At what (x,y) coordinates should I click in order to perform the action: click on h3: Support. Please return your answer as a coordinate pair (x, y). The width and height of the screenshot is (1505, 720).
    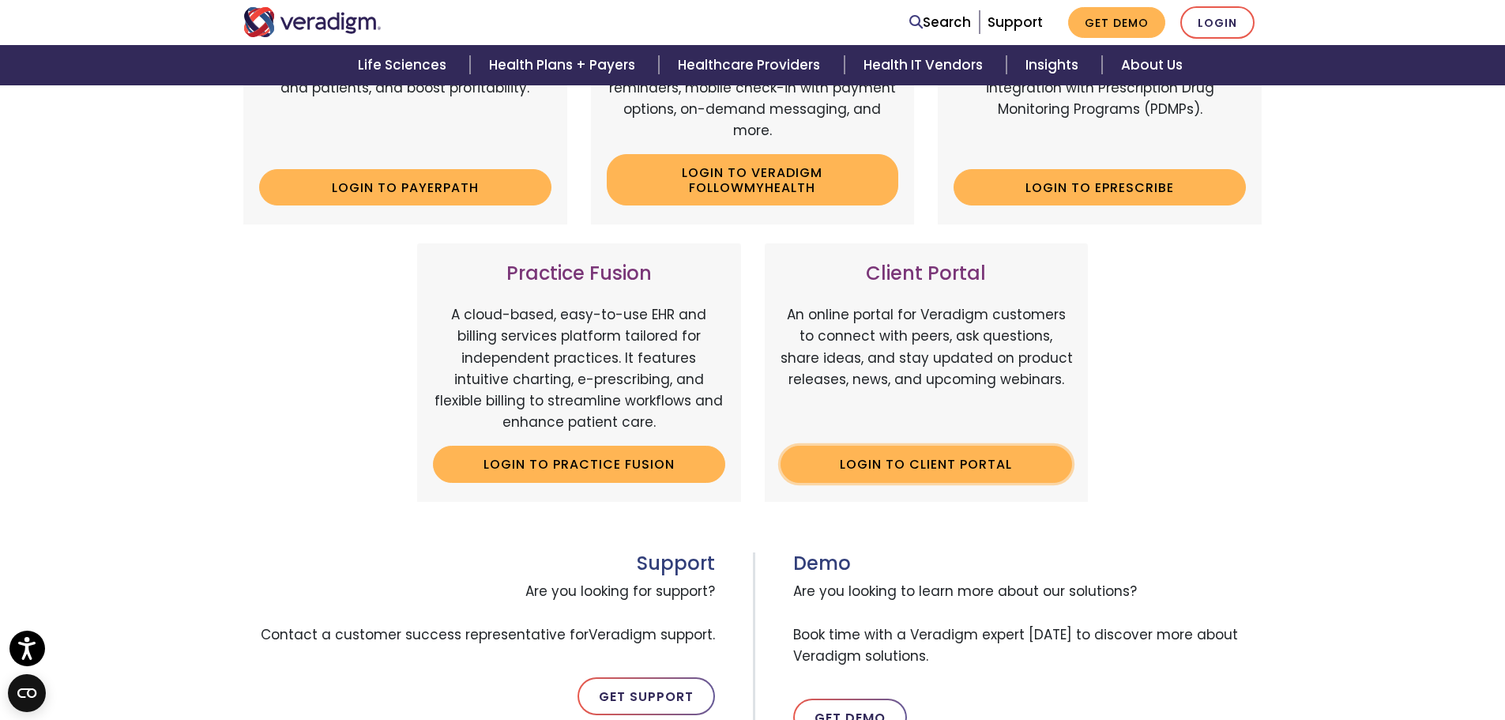
    Looking at the image, I should click on (479, 563).